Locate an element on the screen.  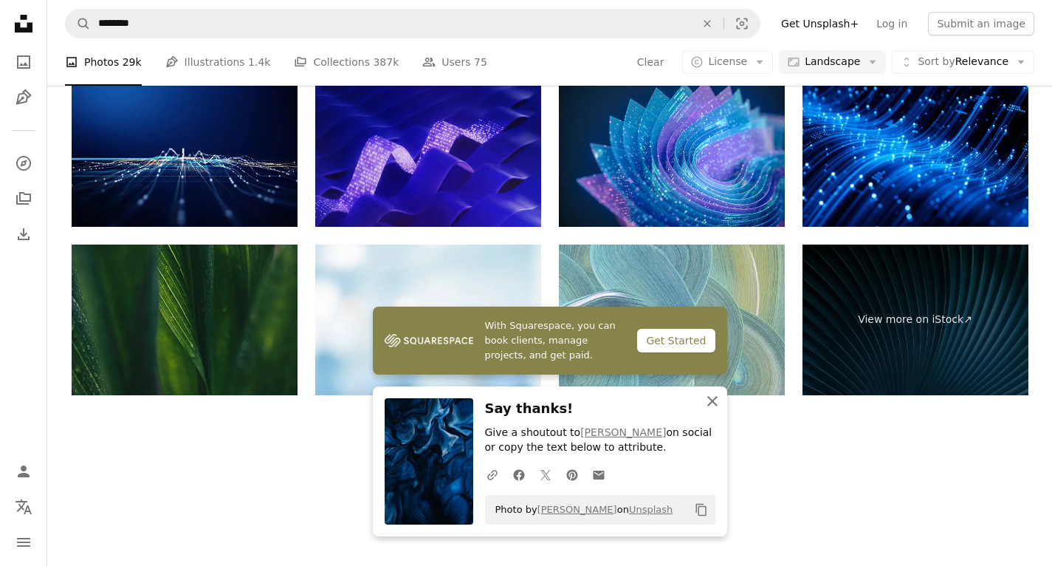
button: License is located at coordinates (727, 62).